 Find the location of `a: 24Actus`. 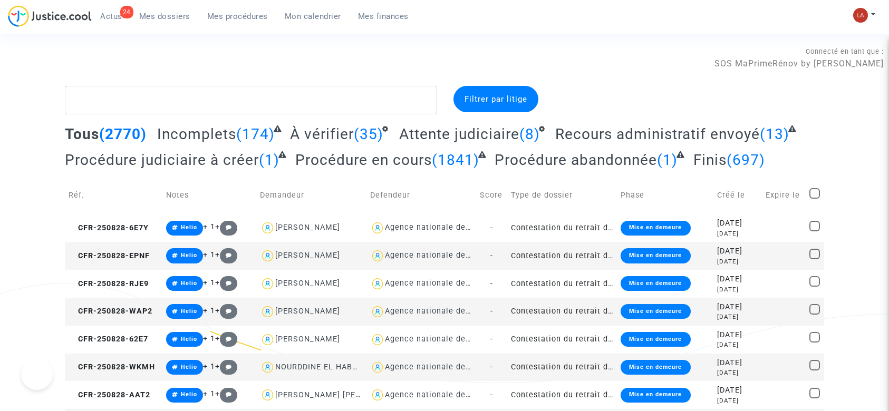

a: 24Actus is located at coordinates (111, 16).